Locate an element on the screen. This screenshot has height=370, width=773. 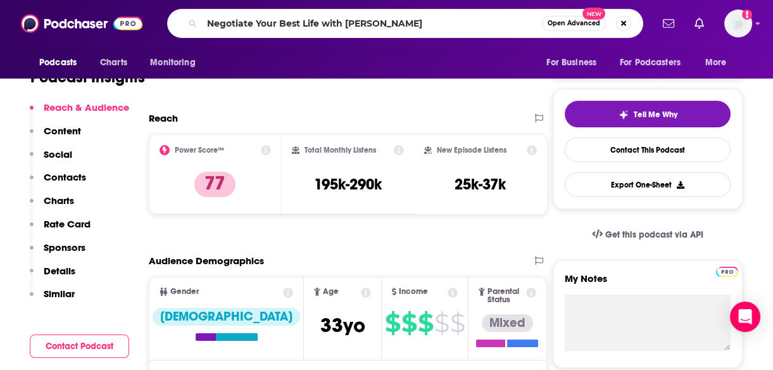
button: tell me why sparkleTell Me Why is located at coordinates (648, 114).